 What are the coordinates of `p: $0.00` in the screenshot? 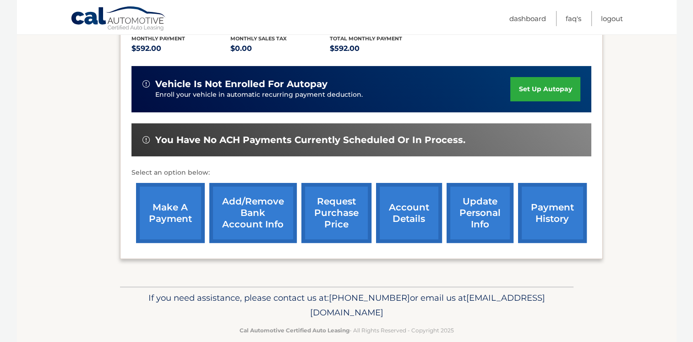 It's located at (280, 49).